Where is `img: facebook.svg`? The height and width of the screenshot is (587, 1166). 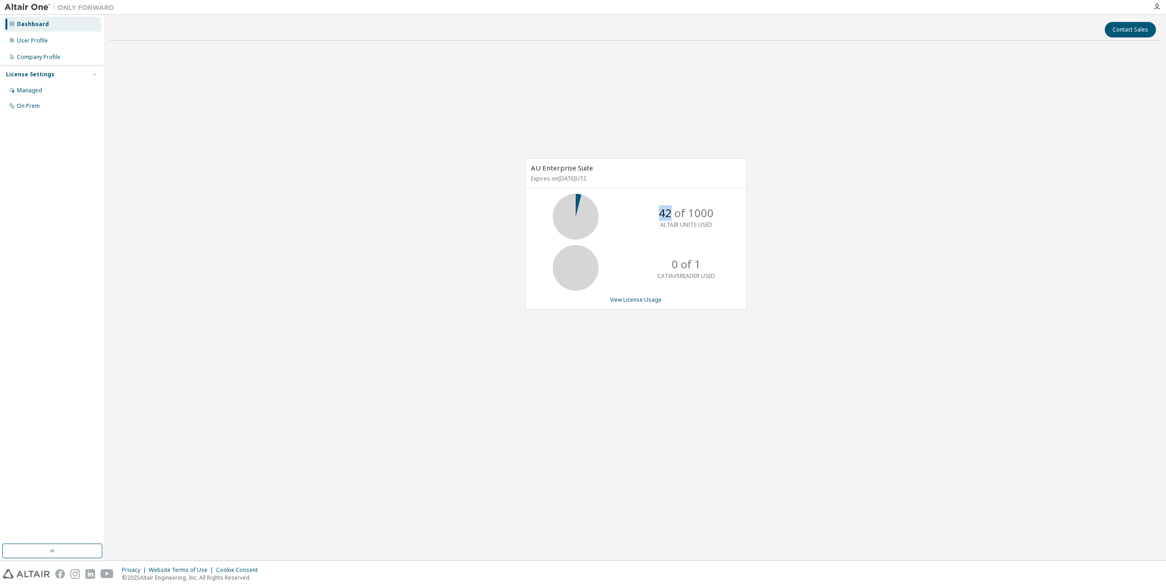
img: facebook.svg is located at coordinates (60, 573).